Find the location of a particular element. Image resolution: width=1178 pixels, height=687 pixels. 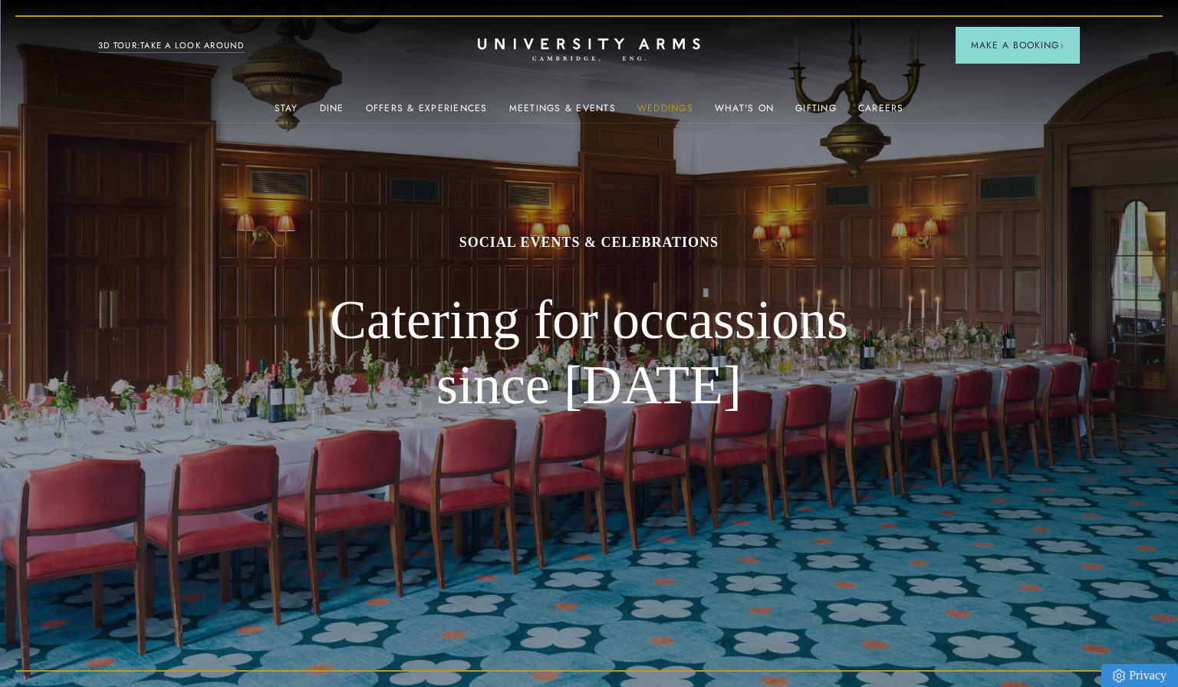

a: Home is located at coordinates (589, 50).